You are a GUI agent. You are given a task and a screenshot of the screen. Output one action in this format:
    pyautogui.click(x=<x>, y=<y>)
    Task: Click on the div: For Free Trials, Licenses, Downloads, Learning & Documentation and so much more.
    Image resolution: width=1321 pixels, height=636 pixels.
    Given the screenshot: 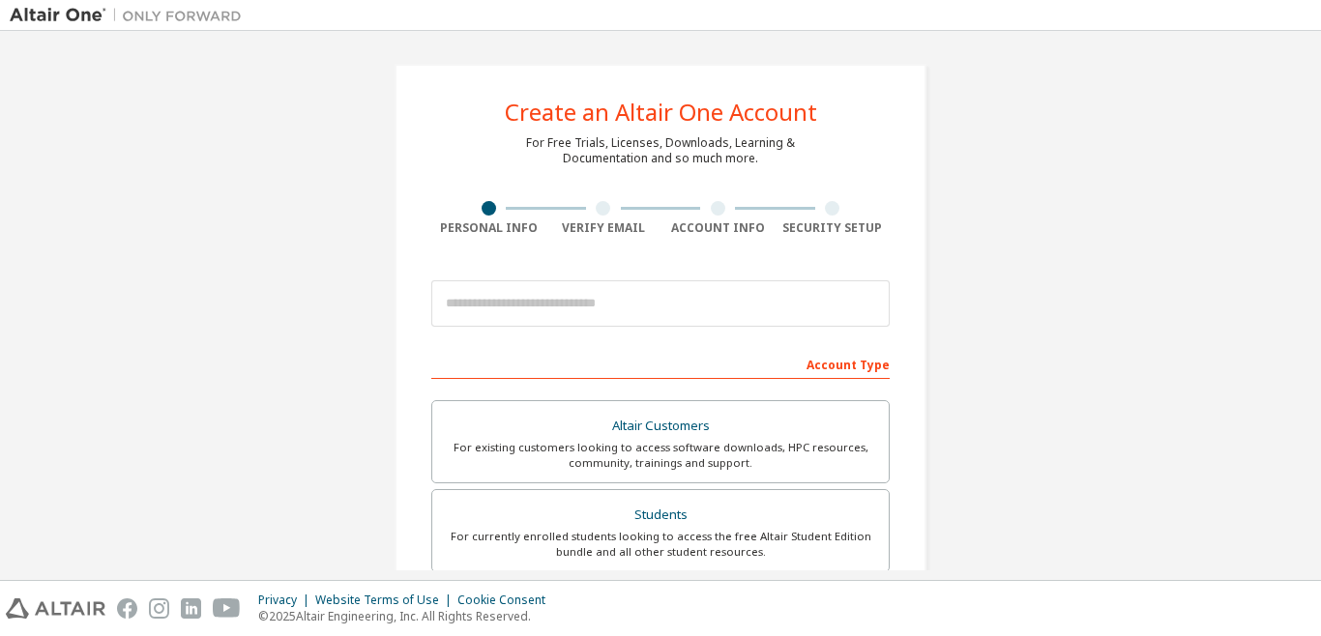 What is the action you would take?
    pyautogui.click(x=660, y=151)
    